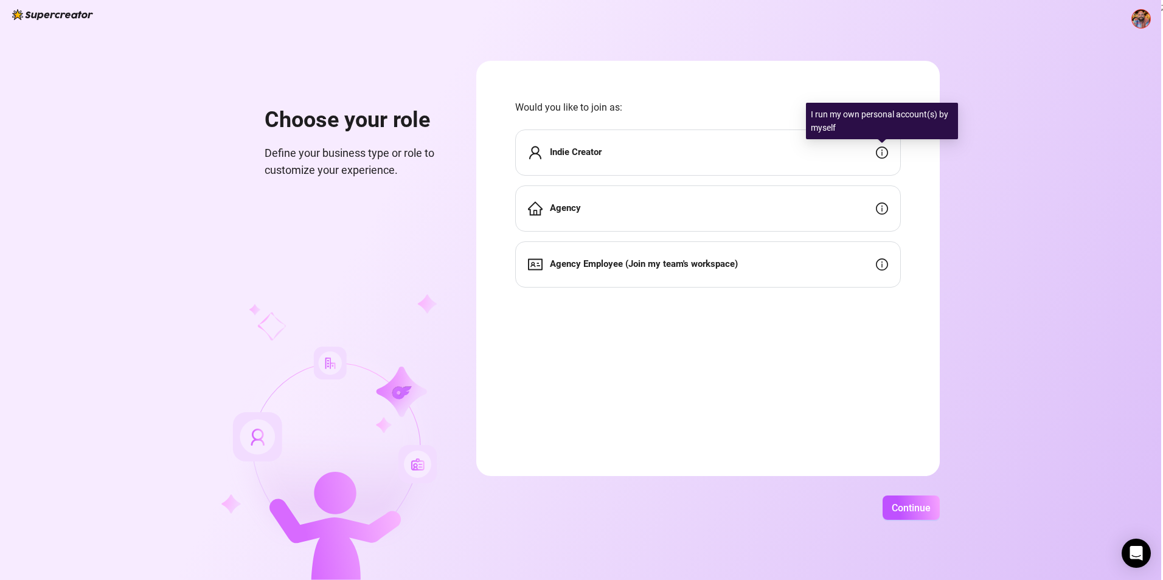  What do you see at coordinates (643, 264) in the screenshot?
I see `strong: Agency Employee (Join my team's workspace)` at bounding box center [643, 264].